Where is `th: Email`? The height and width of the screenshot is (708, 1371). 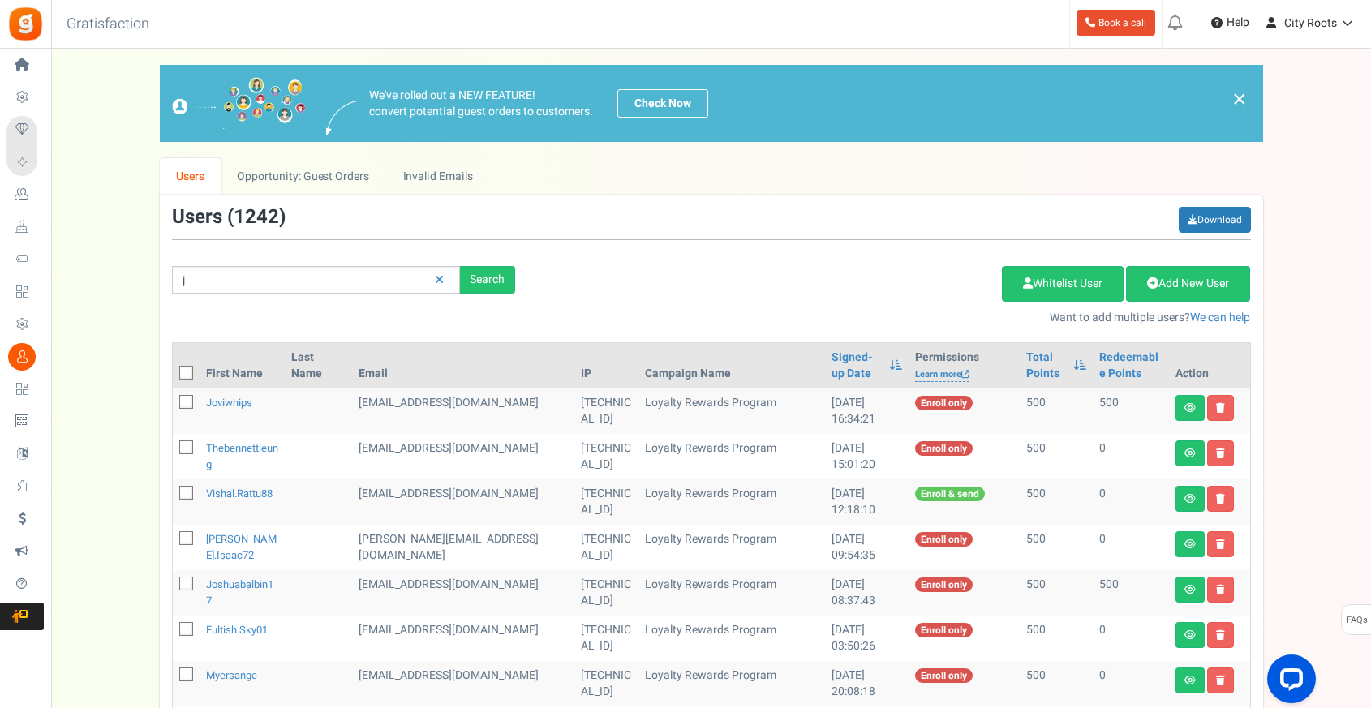
th: Email is located at coordinates (463, 366).